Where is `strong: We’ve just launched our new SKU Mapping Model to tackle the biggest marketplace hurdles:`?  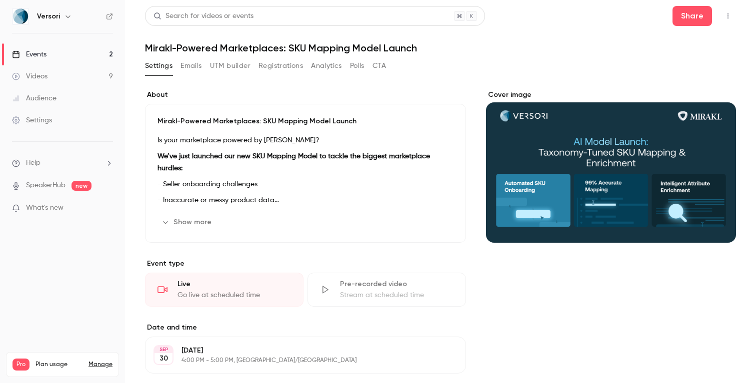
strong: We’ve just launched our new SKU Mapping Model to tackle the biggest marketplace hurdles: is located at coordinates (293, 162).